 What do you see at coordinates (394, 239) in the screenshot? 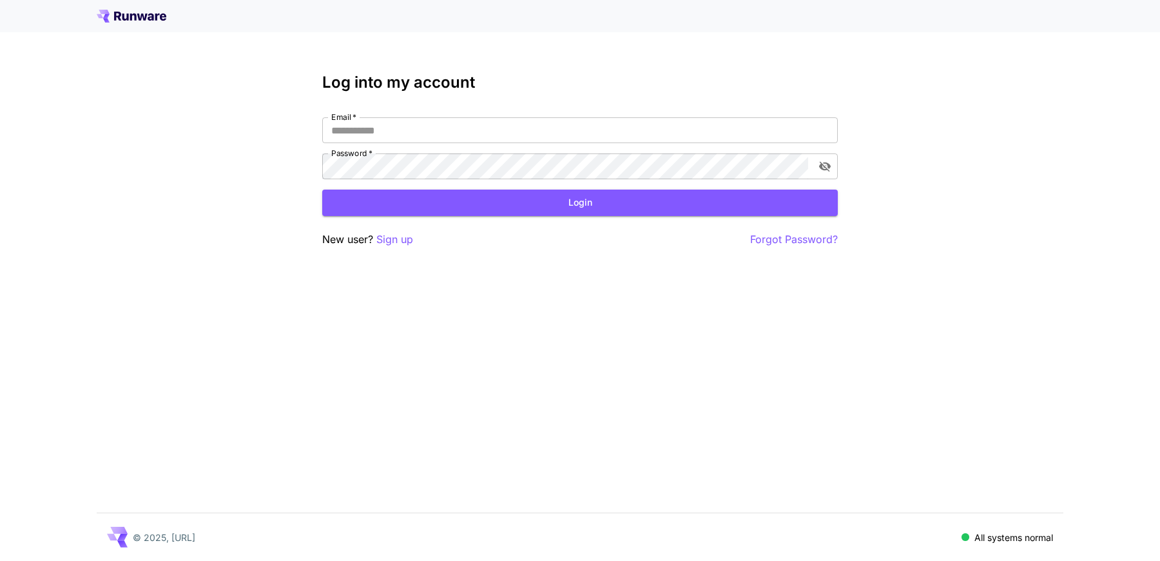
I see `button: Sign up` at bounding box center [394, 239].